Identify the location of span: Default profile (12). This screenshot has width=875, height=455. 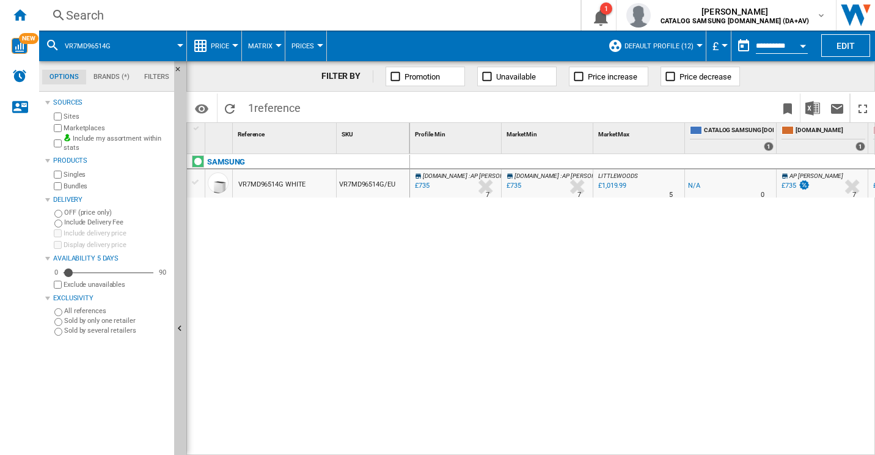
(659, 46).